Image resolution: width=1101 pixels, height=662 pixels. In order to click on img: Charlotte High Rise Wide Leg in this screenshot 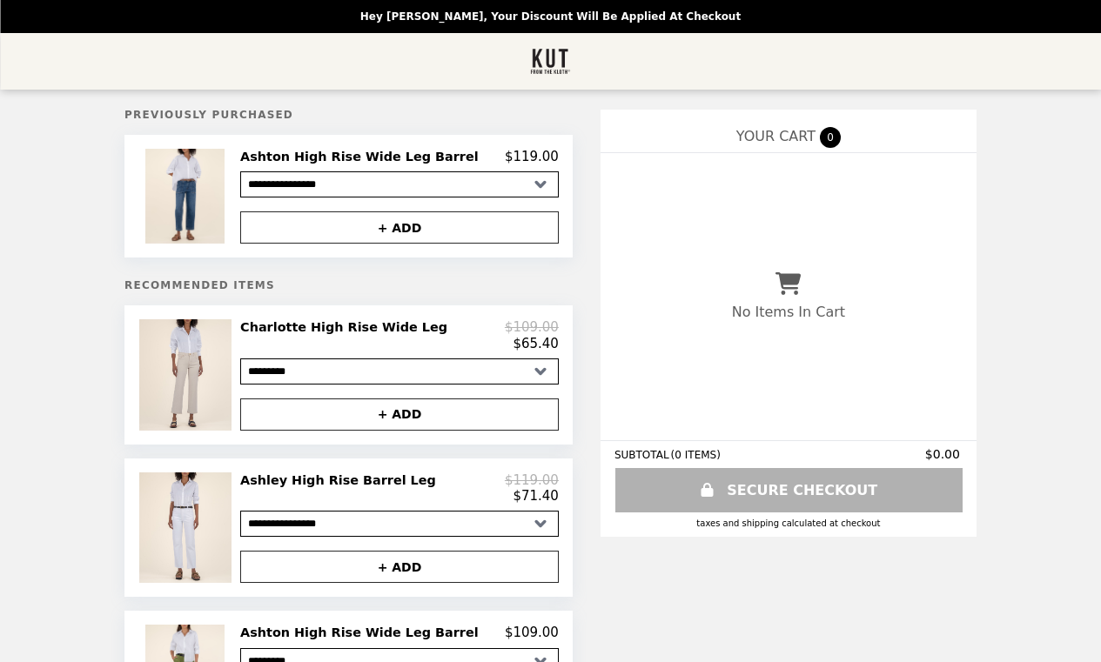, I will do `click(187, 374)`.